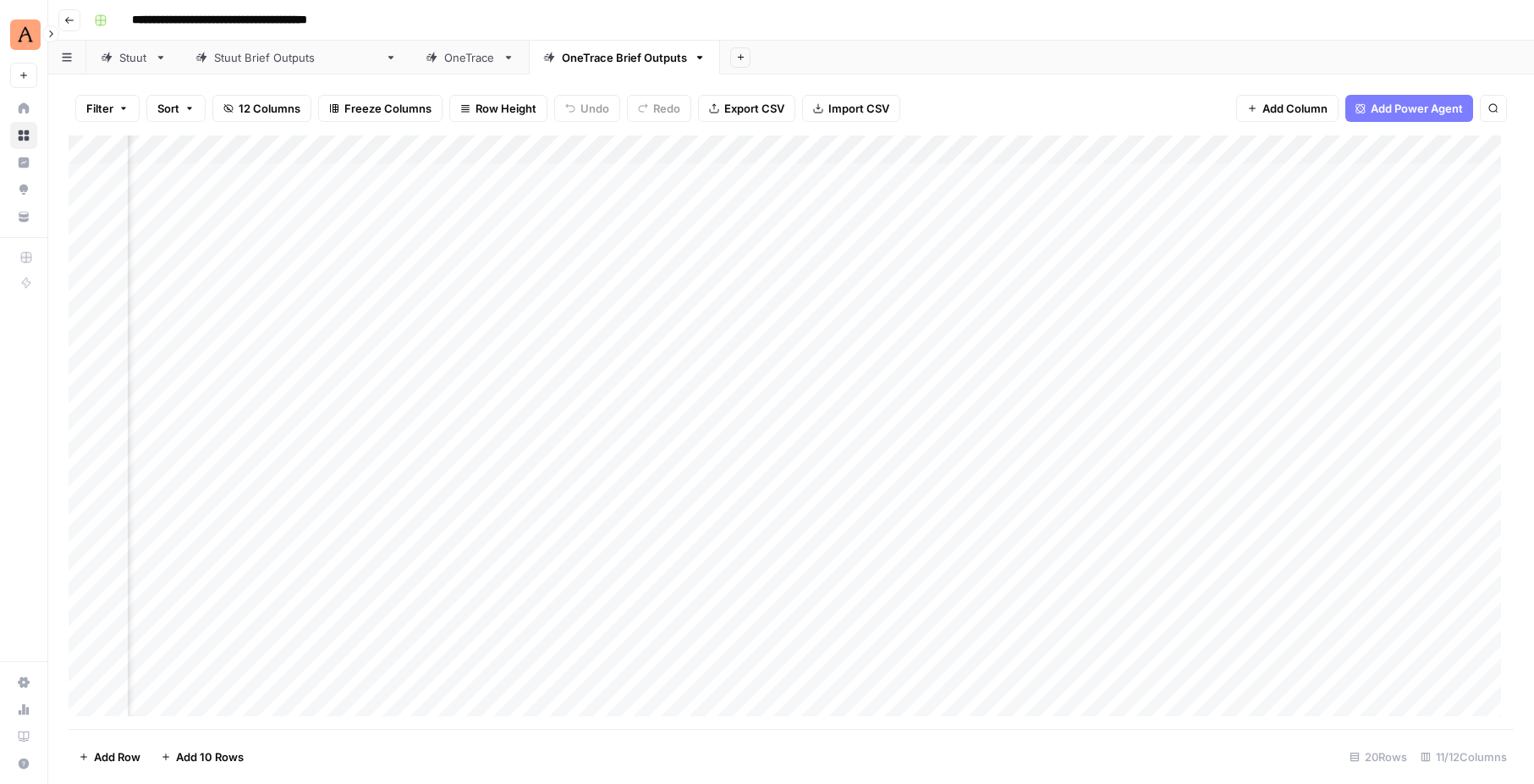 This screenshot has width=1534, height=784. I want to click on span: Add Column, so click(1295, 109).